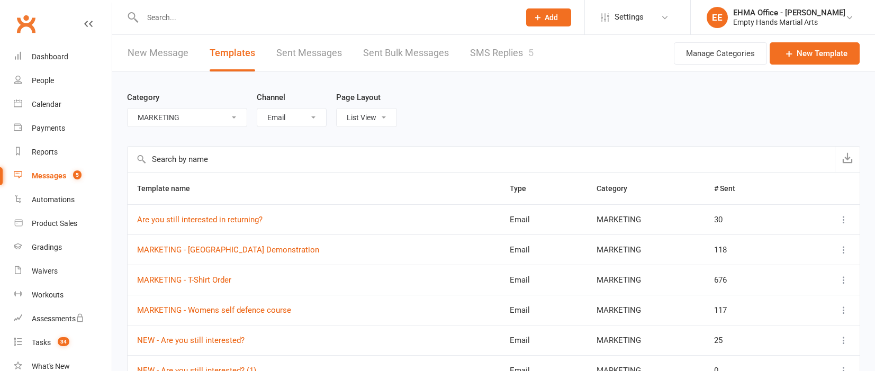 The image size is (875, 371). What do you see at coordinates (48, 295) in the screenshot?
I see `div: Workouts` at bounding box center [48, 295].